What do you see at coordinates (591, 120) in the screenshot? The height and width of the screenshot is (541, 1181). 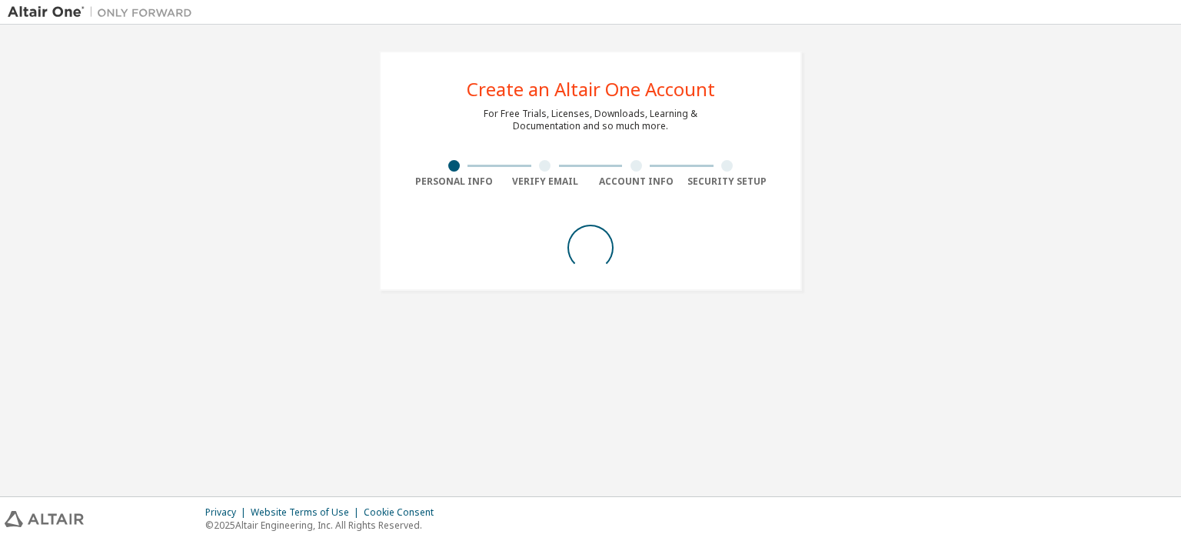 I see `div: For Free Trials, Licenses, Downloads, Learning & Documentation and so much more.` at bounding box center [591, 120].